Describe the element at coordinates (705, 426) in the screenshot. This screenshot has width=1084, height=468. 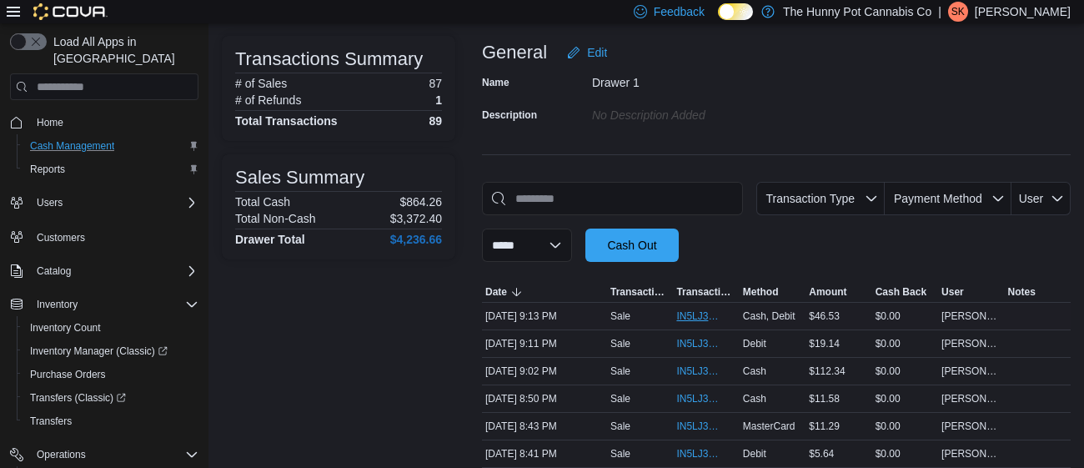
I see `button: IN5LJ3-6152660` at that location.